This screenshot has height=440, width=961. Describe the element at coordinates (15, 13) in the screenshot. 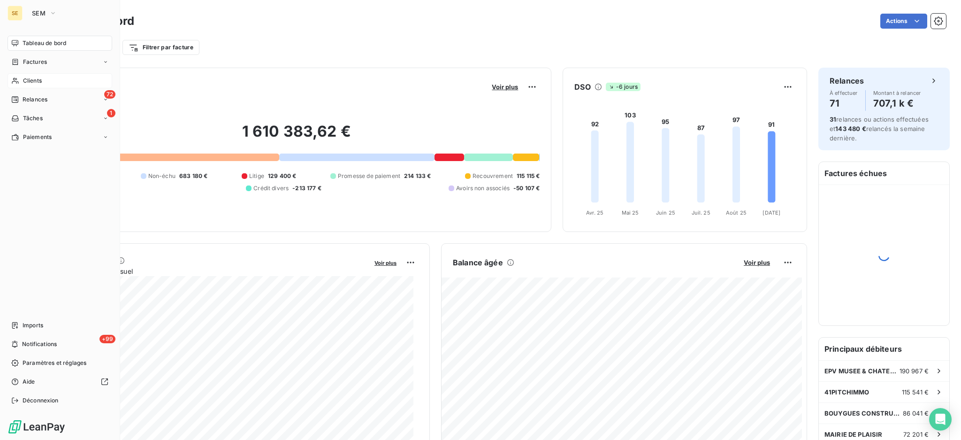

I see `div: SE` at that location.